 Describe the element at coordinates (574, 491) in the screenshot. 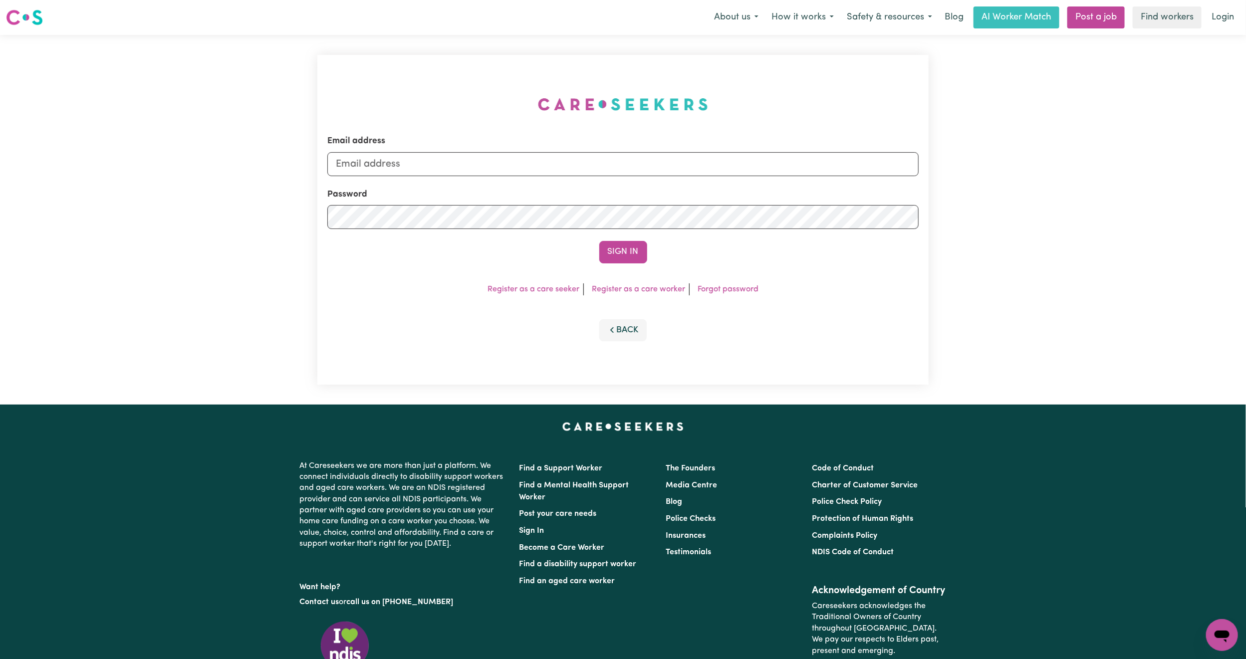

I see `a: Find a Mental Health Support Worker` at that location.